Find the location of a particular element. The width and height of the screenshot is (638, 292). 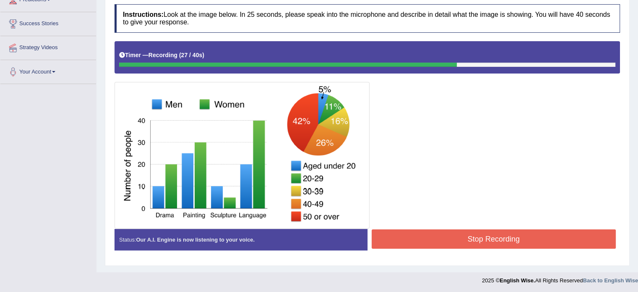

strong: Our A.I. Engine is now listening to your voice. is located at coordinates (195, 239).